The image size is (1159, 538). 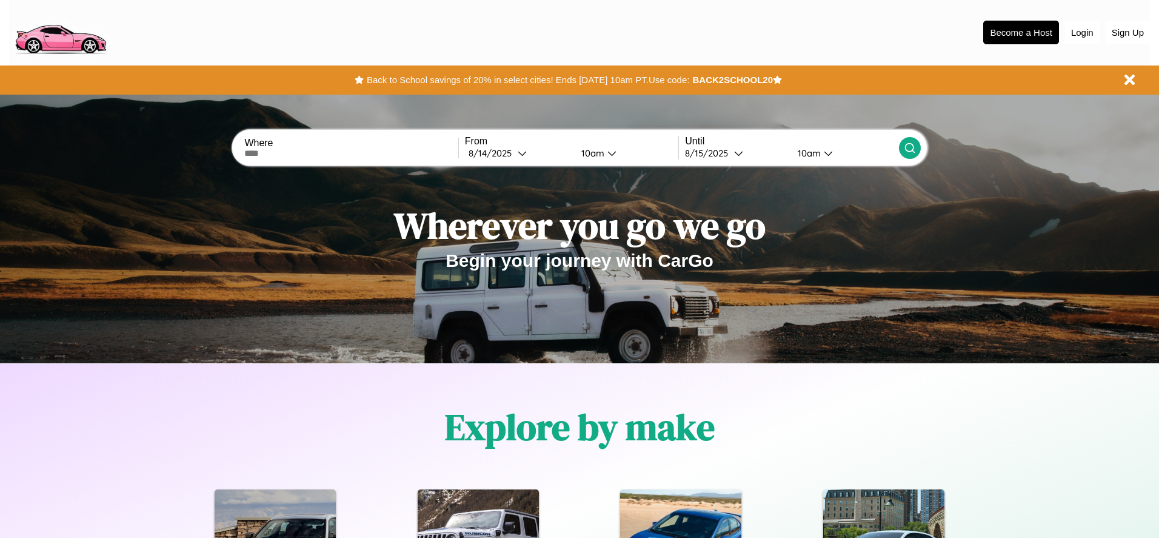 I want to click on h1: Explore by make, so click(x=580, y=427).